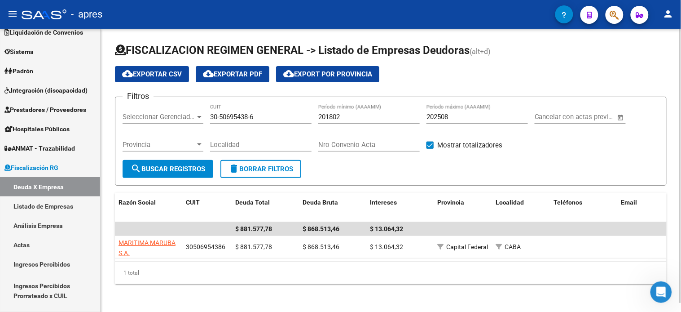  I want to click on span: - apres, so click(87, 14).